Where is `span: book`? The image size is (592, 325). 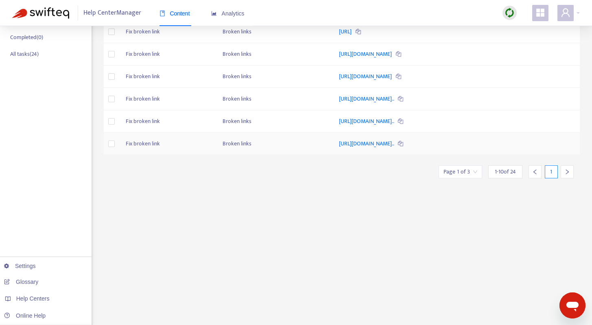
span: book is located at coordinates (162, 13).